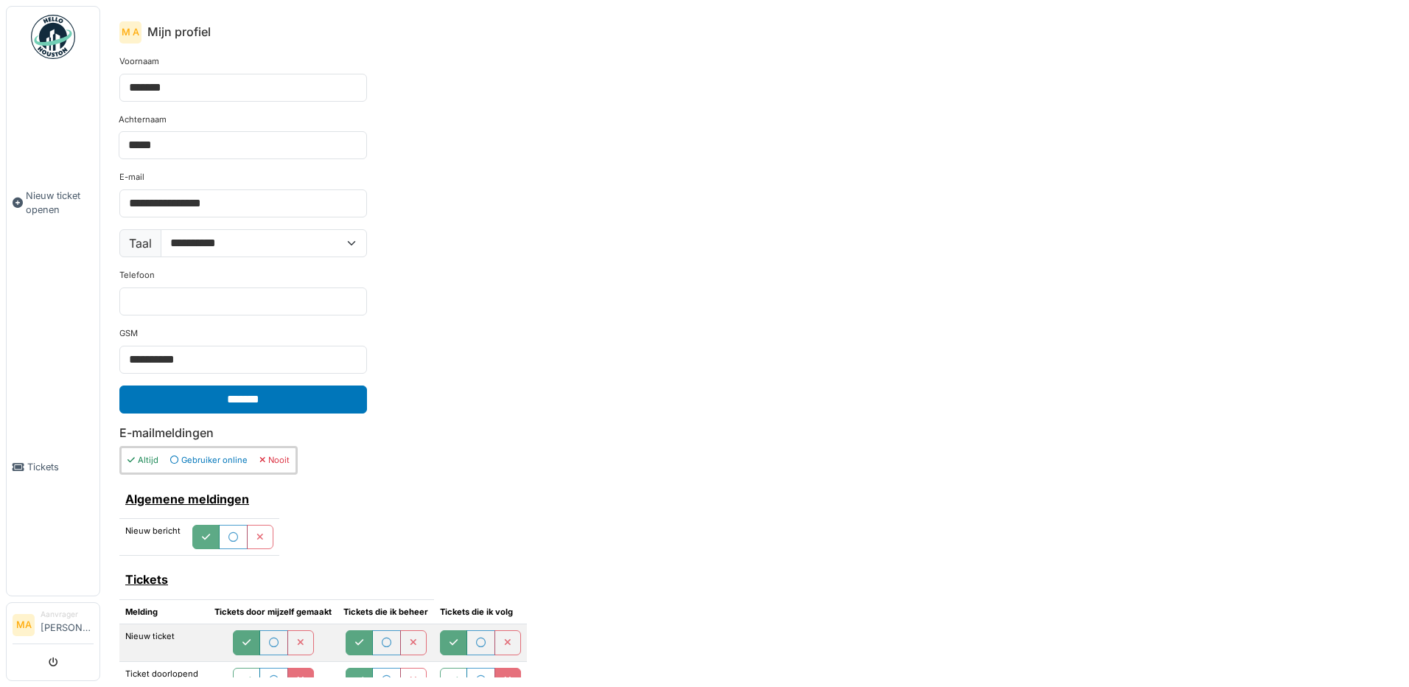 The image size is (1409, 687). Describe the element at coordinates (153, 531) in the screenshot. I see `label: Nieuw bericht` at that location.